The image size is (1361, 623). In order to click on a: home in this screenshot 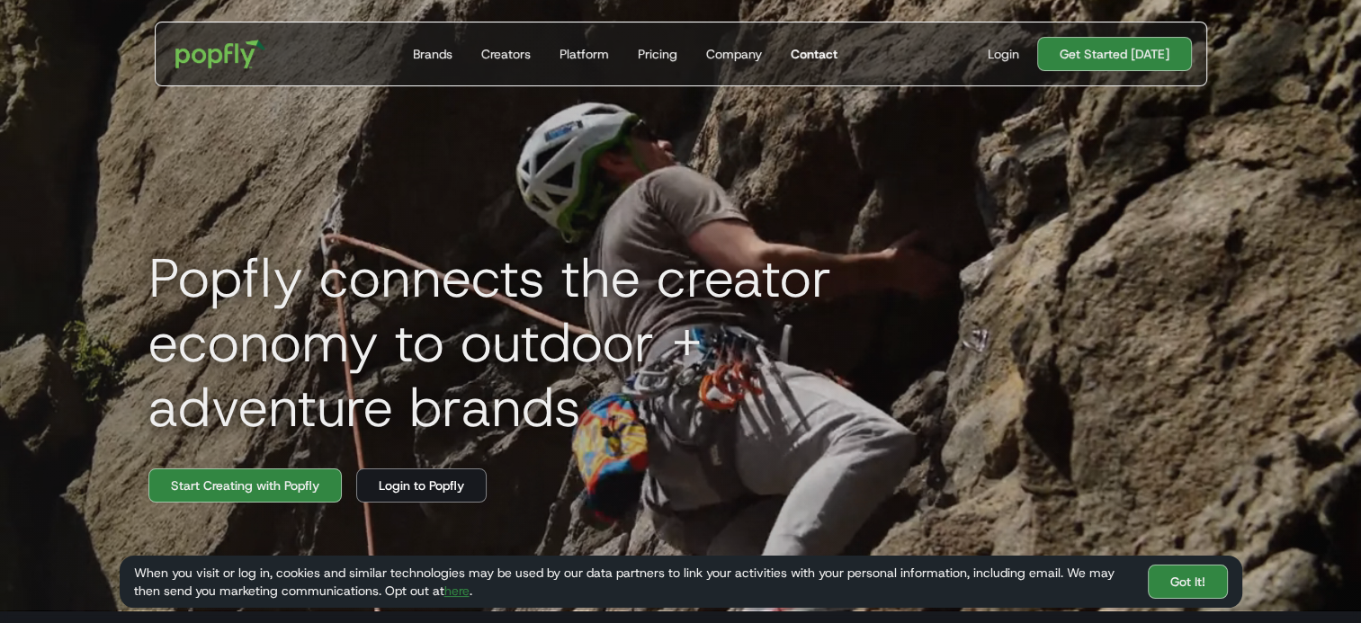, I will do `click(220, 54)`.